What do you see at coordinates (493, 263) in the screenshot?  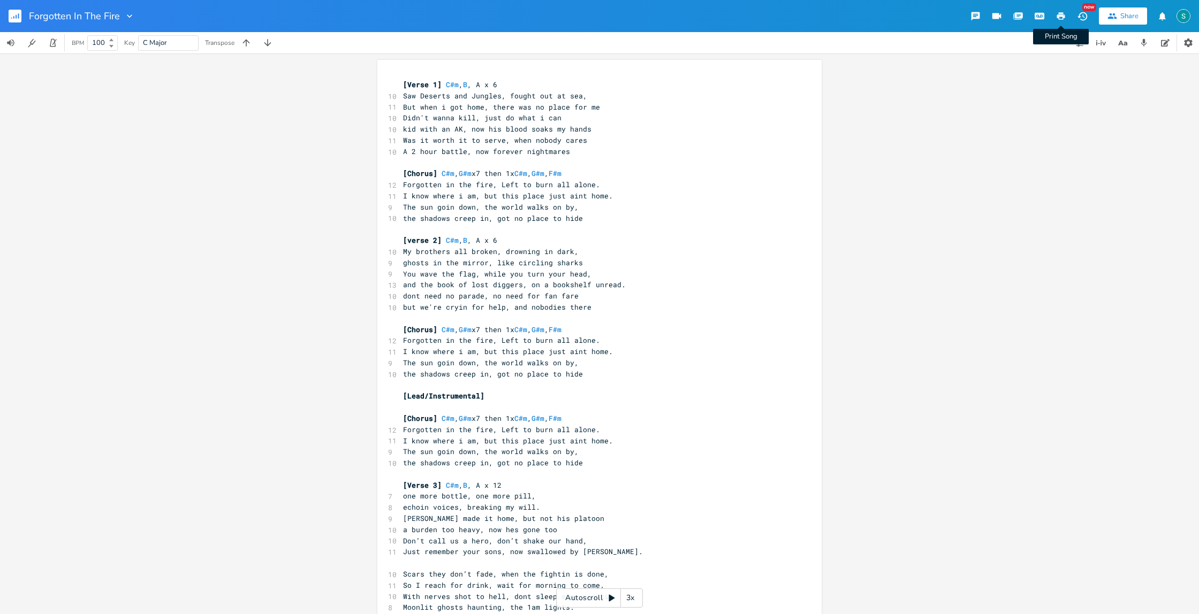 I see `span: ghosts in the mirror, like circling sharks` at bounding box center [493, 263].